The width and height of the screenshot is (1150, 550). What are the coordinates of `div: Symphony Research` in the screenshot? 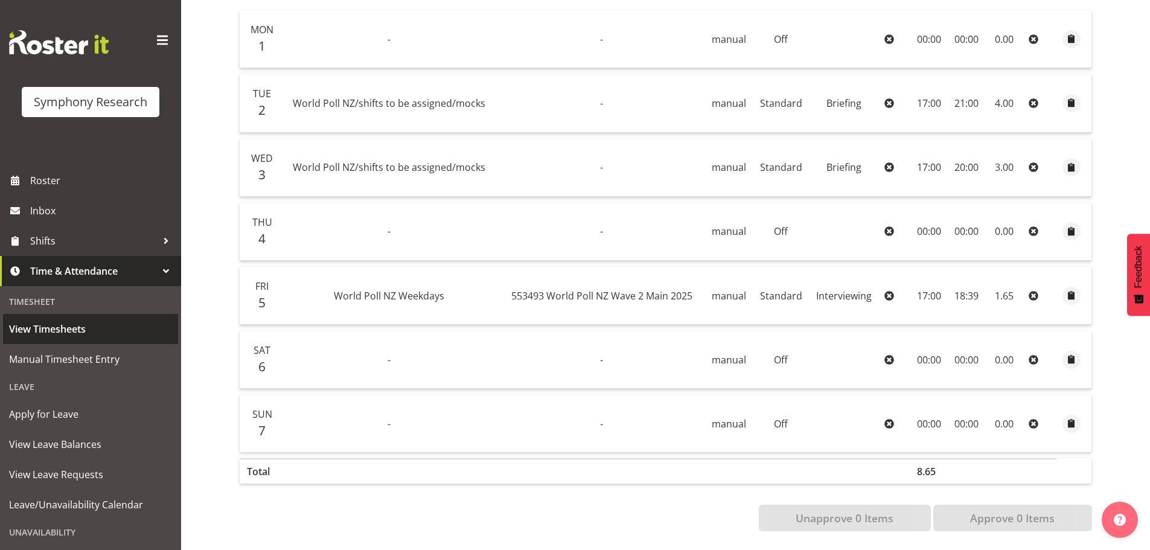 It's located at (91, 102).